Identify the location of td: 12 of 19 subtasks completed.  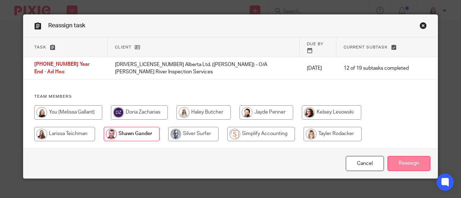
(376, 68).